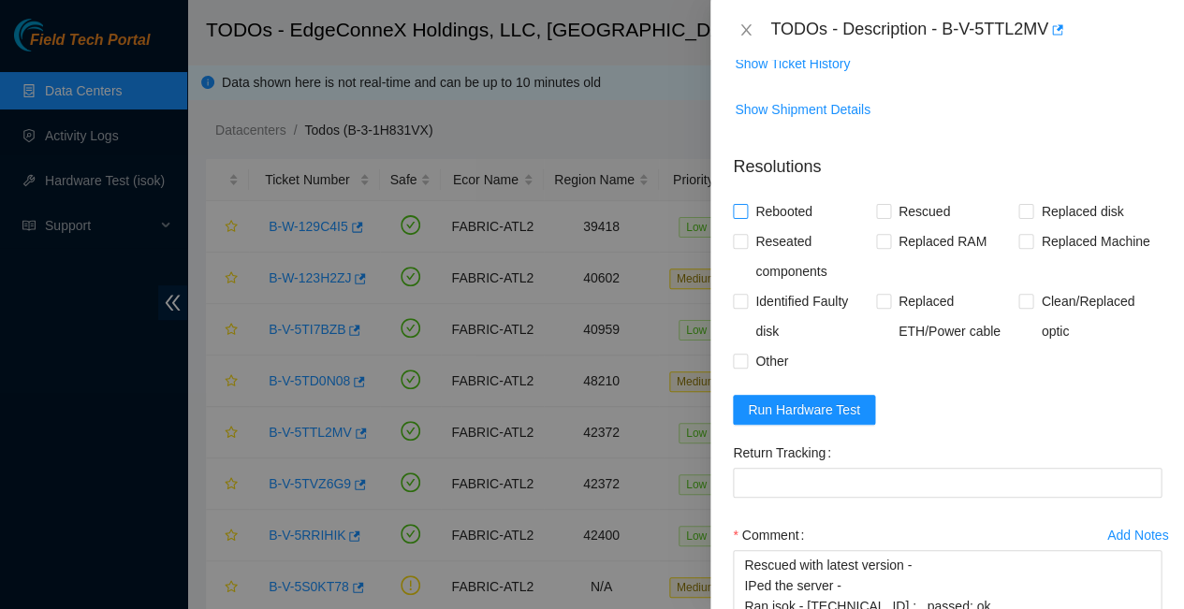  Describe the element at coordinates (812, 256) in the screenshot. I see `span: Reseated components` at that location.